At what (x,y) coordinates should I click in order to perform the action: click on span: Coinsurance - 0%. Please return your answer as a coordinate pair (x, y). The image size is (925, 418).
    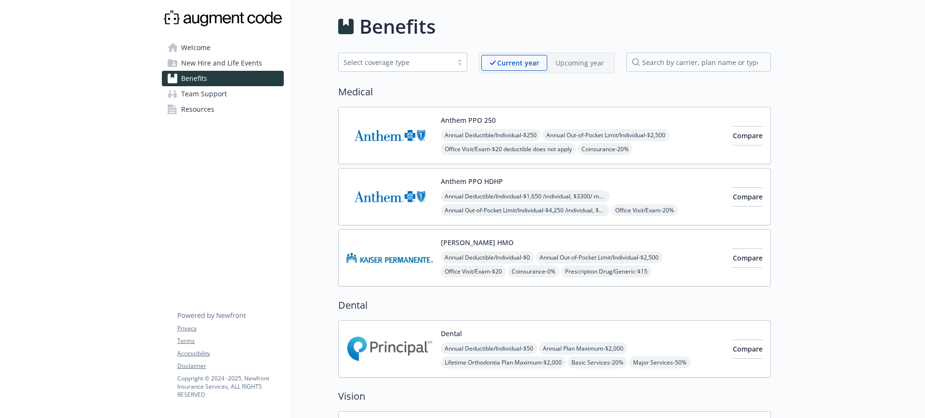
    Looking at the image, I should click on (533, 271).